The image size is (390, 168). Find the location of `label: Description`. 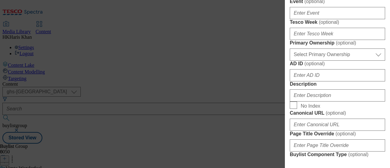

label: Description is located at coordinates (337, 84).